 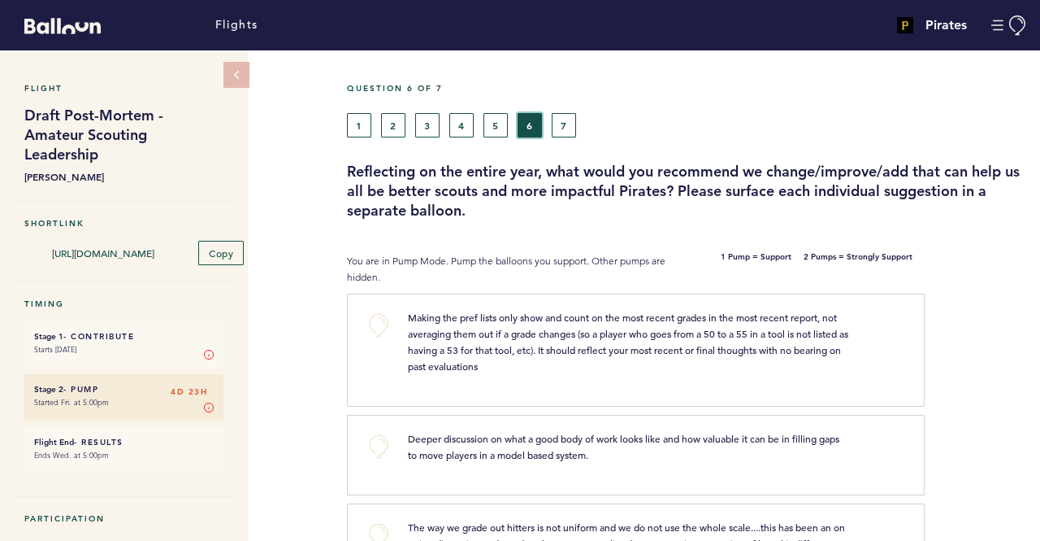 What do you see at coordinates (688, 191) in the screenshot?
I see `h3: Reflecting on the entire year, what would you recommend we change/improve/add that can help us al...` at bounding box center [688, 191].